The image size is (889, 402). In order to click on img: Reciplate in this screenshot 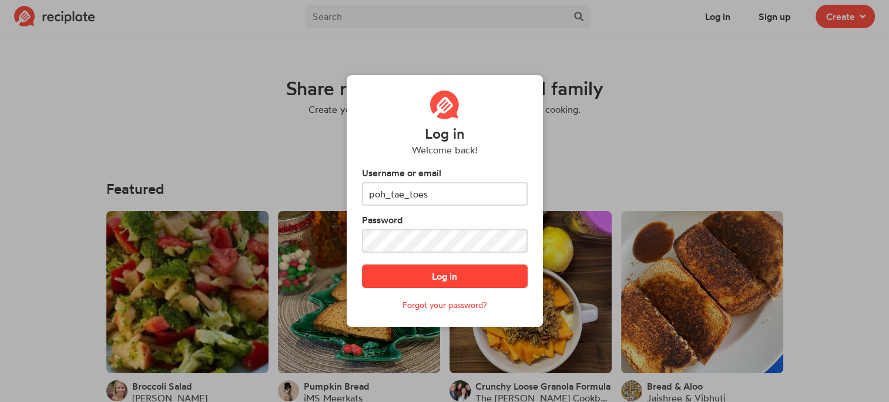, I will do `click(445, 105)`.